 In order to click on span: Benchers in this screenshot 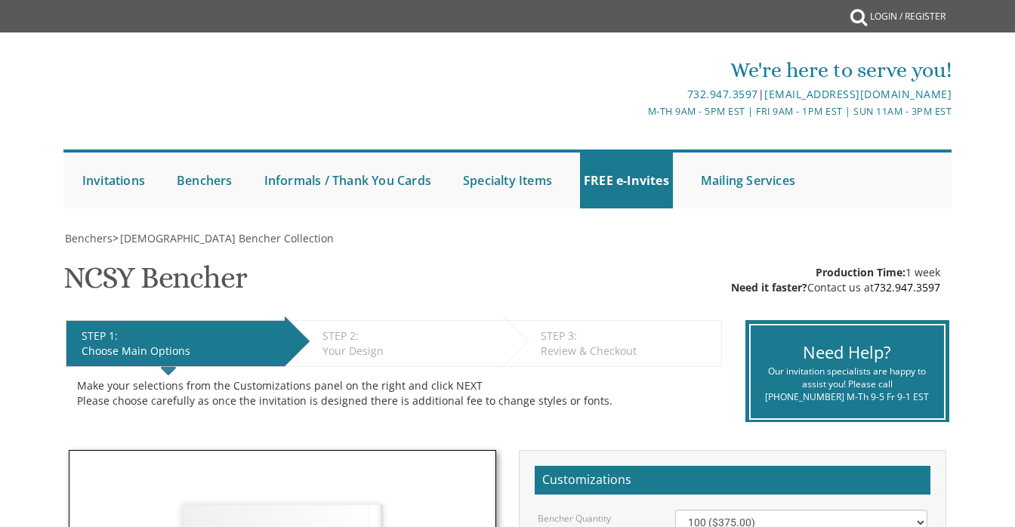, I will do `click(88, 238)`.